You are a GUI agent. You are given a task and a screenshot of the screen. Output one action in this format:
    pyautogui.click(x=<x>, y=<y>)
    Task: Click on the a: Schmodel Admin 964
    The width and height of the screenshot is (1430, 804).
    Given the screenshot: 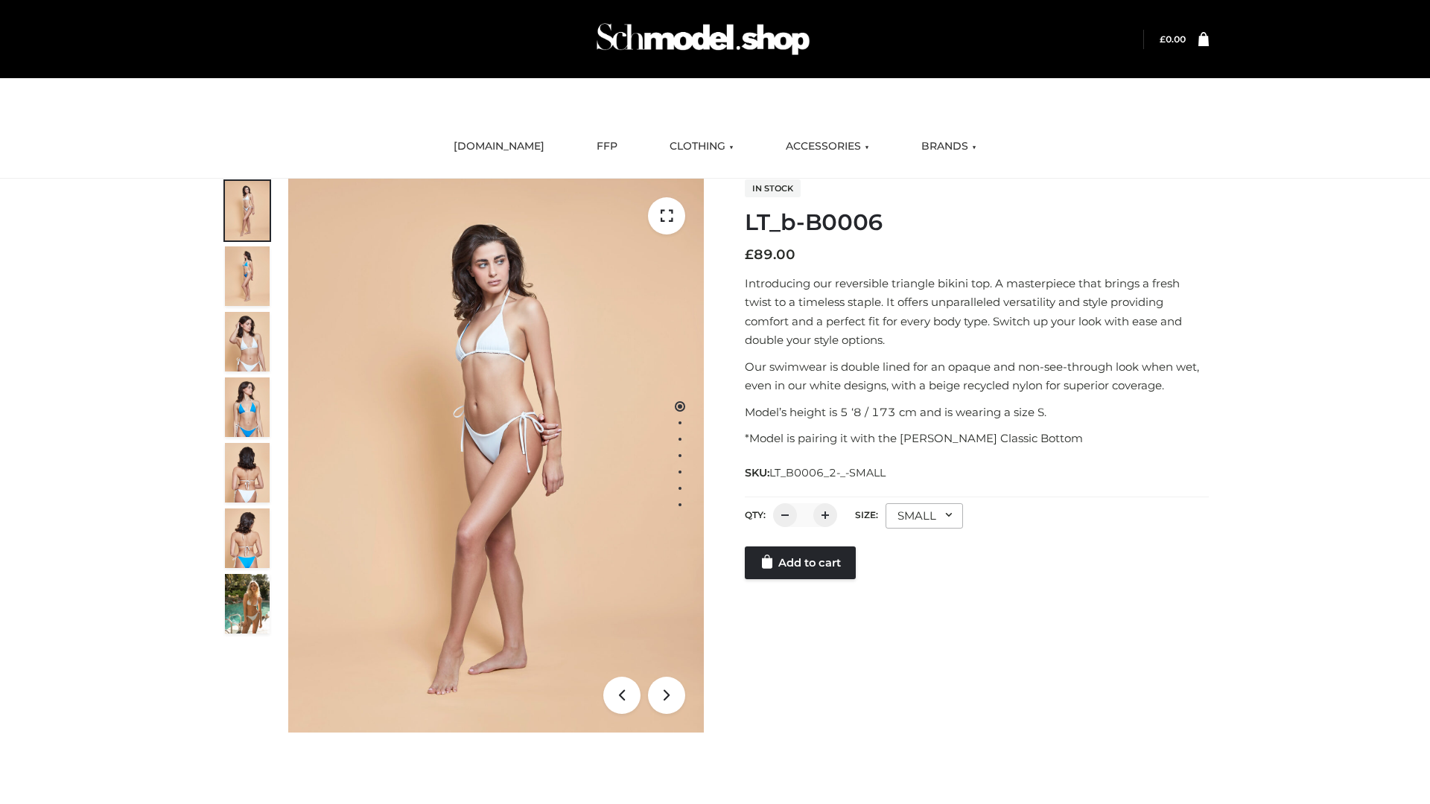 What is the action you would take?
    pyautogui.click(x=703, y=39)
    